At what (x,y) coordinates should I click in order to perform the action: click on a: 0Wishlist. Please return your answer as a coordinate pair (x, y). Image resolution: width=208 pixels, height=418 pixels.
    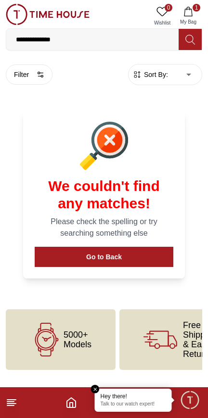
    Looking at the image, I should click on (162, 16).